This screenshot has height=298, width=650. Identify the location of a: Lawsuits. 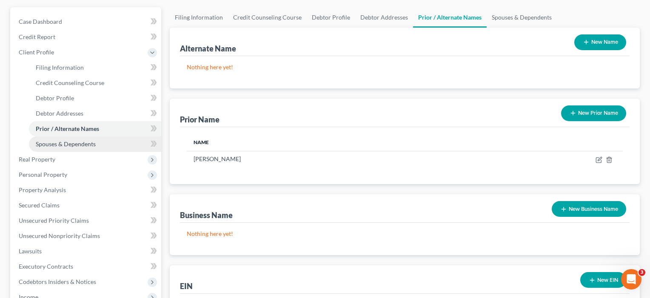
(86, 252).